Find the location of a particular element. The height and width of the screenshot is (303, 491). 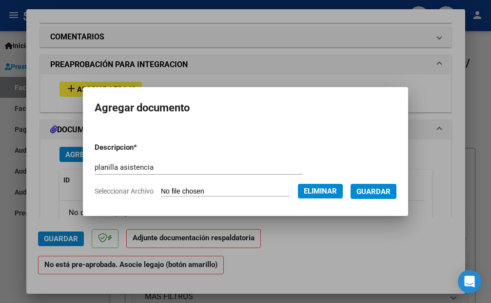

h2: Agregar documento is located at coordinates (245, 108).